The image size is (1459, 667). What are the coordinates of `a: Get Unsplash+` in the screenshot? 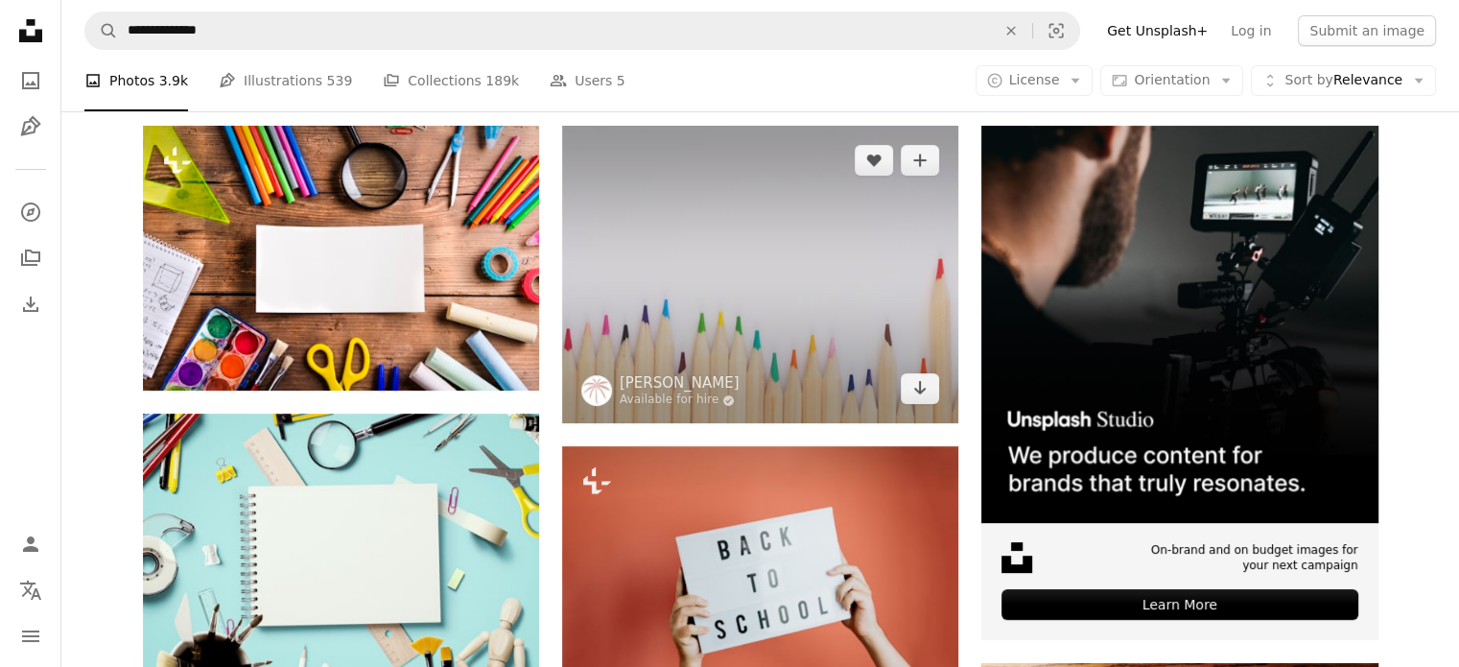 It's located at (1157, 31).